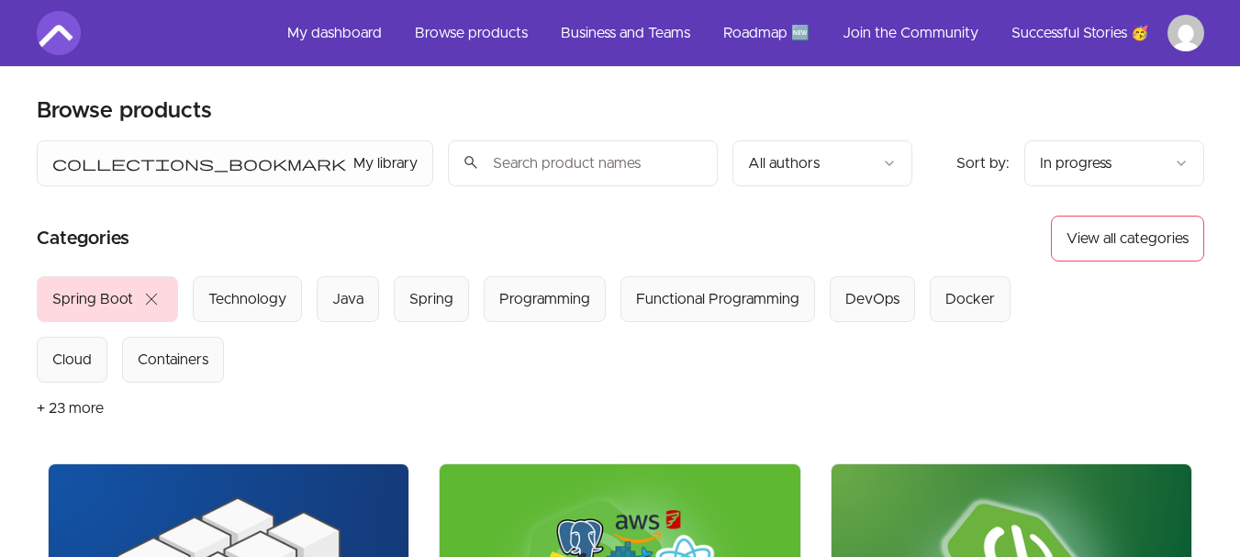 Image resolution: width=1240 pixels, height=557 pixels. I want to click on button: View all categories, so click(1127, 239).